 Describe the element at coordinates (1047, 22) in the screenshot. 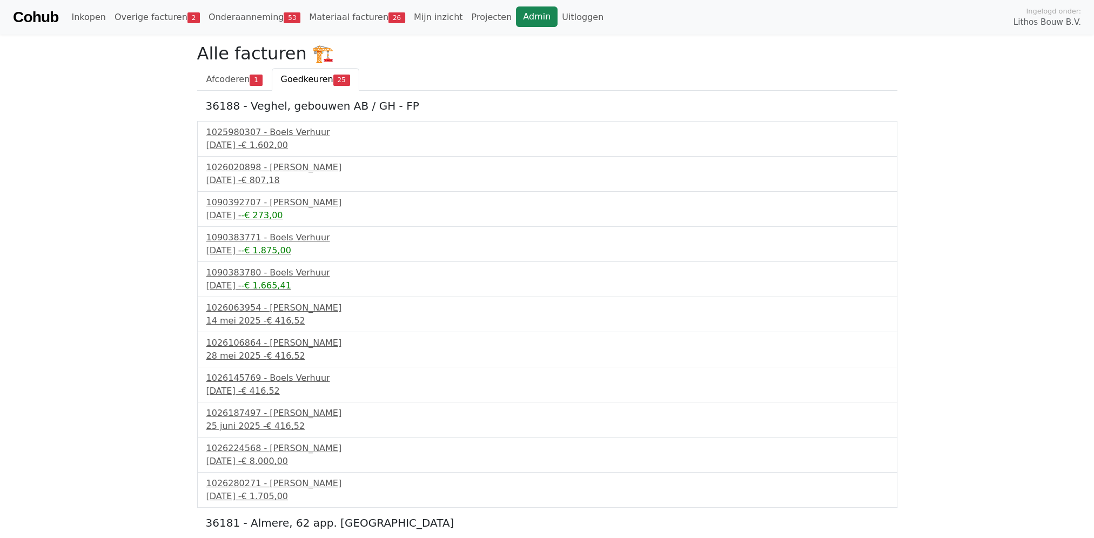

I see `span: Lithos Bouw B.V.` at that location.